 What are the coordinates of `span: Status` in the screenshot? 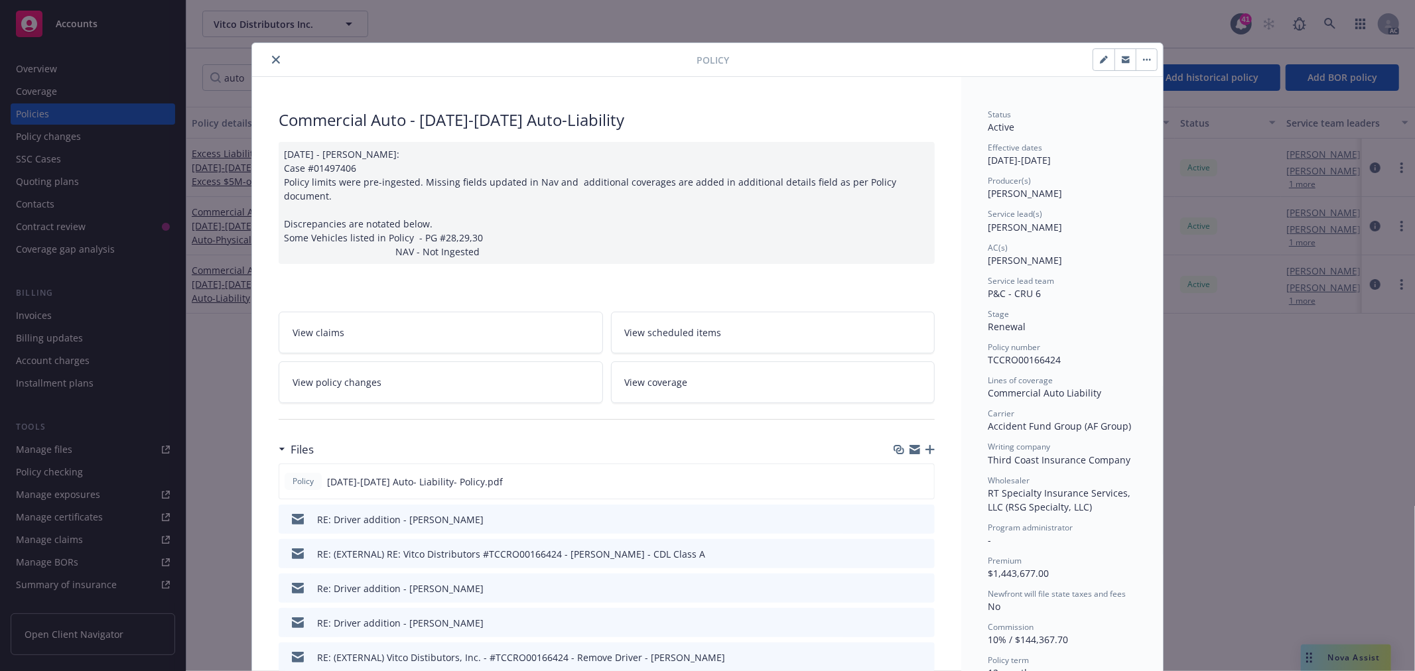 It's located at (999, 114).